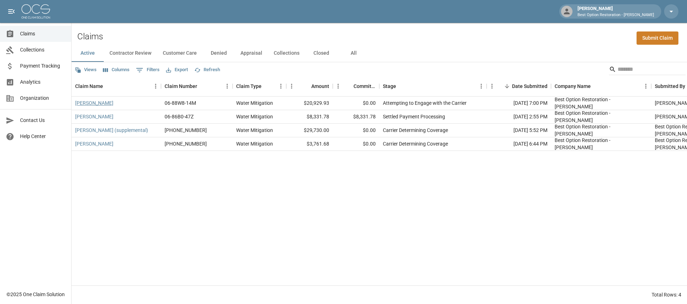 The width and height of the screenshot is (687, 304). Describe the element at coordinates (180, 103) in the screenshot. I see `div: 06-88W8-14M` at that location.